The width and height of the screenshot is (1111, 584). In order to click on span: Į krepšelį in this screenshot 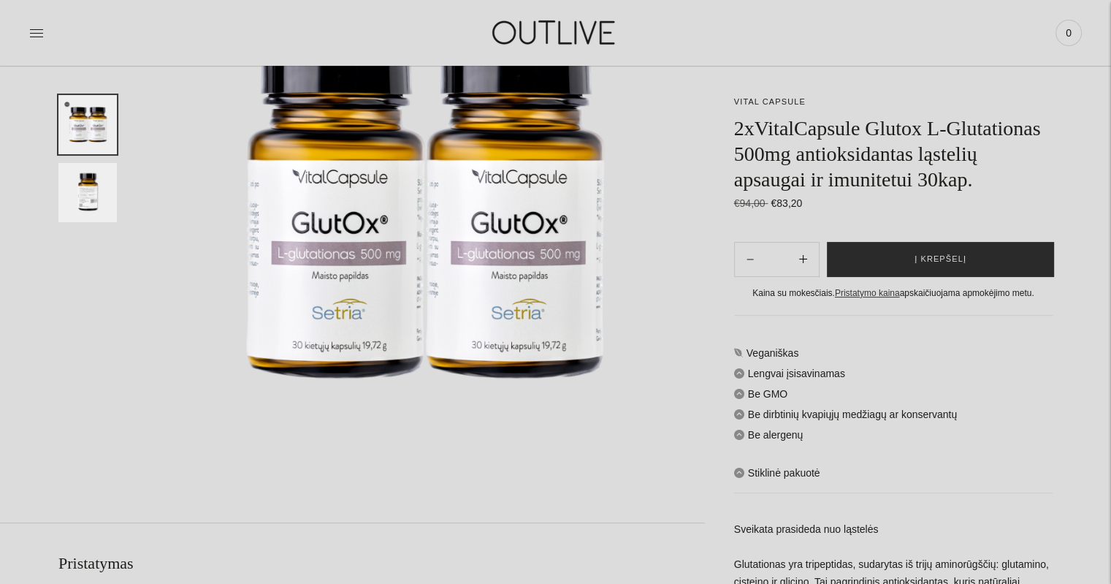, I will do `click(940, 259)`.